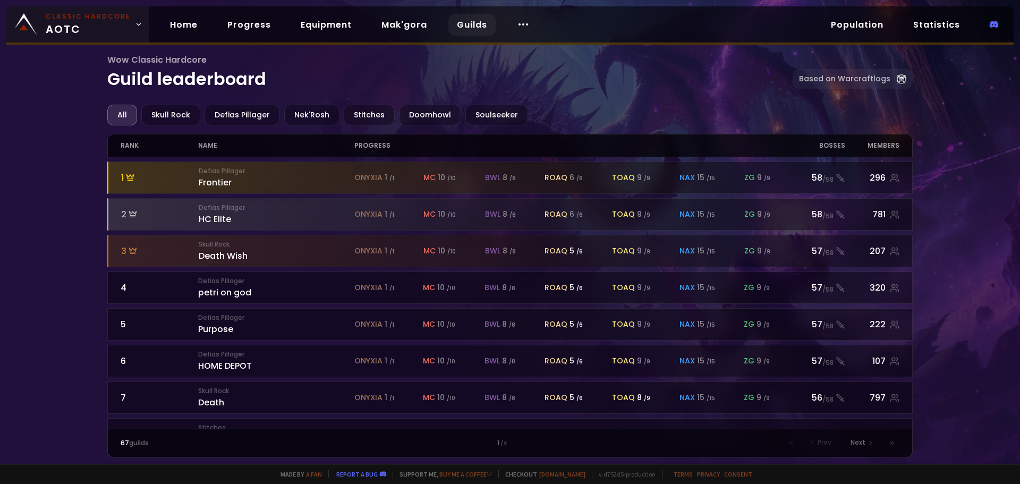 The height and width of the screenshot is (484, 1020). What do you see at coordinates (872, 397) in the screenshot?
I see `div: 797` at bounding box center [872, 397].